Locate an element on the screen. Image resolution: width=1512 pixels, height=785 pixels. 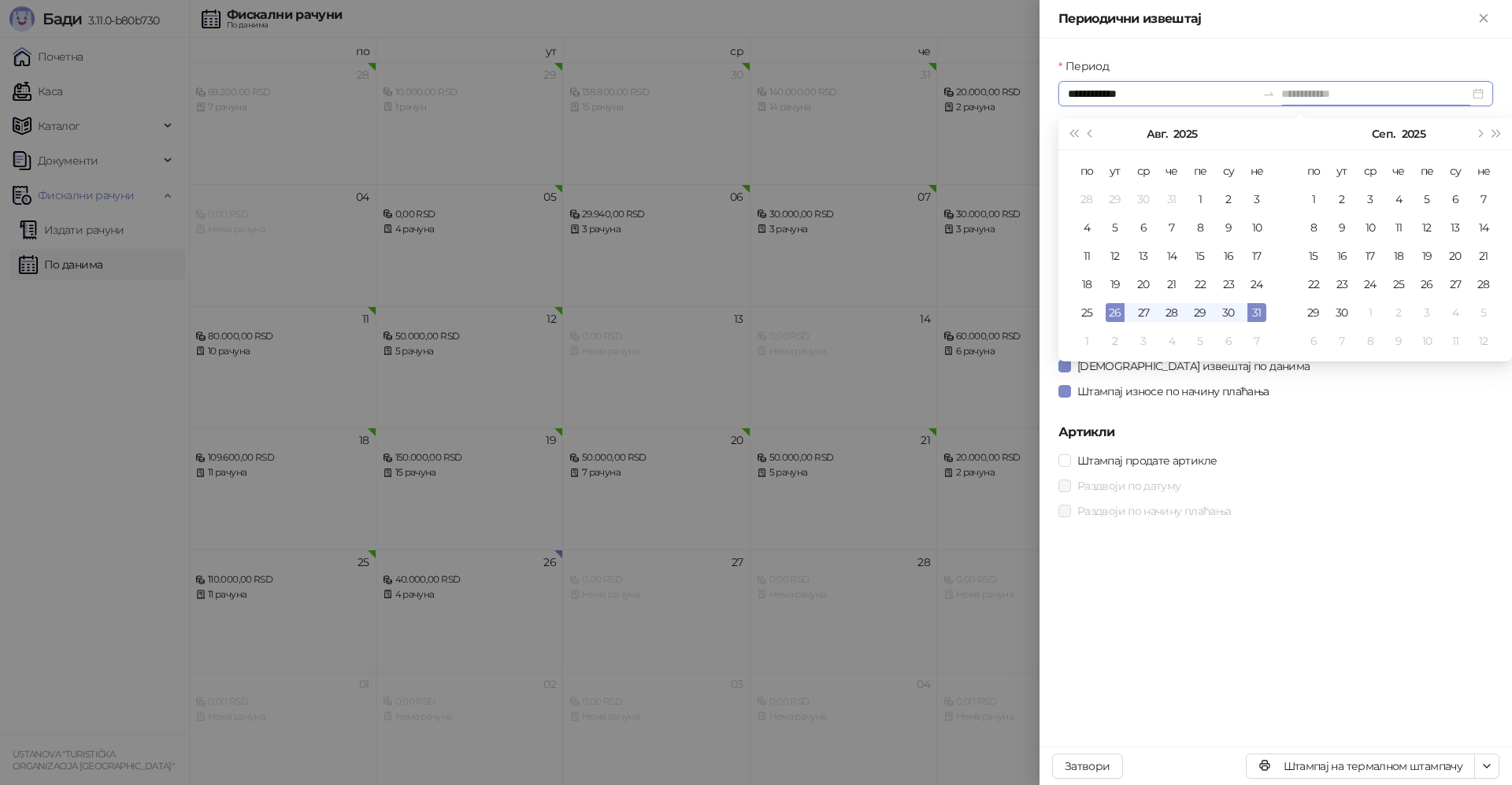
div: 14 is located at coordinates (1483, 227).